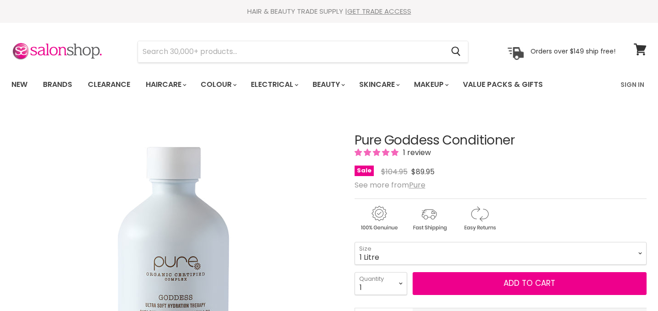 The image size is (658, 311). I want to click on span: Add to cart, so click(529, 283).